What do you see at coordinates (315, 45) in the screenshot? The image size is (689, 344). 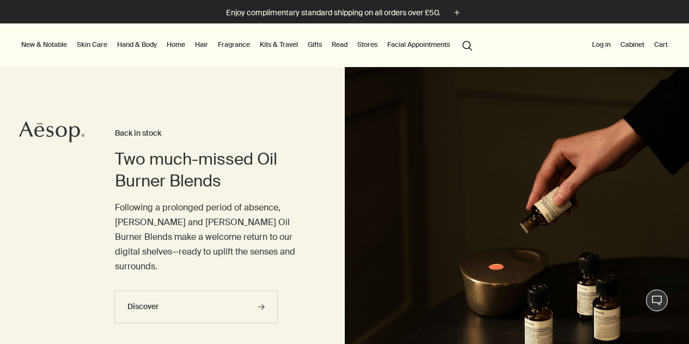 I see `a: Gifts` at bounding box center [315, 45].